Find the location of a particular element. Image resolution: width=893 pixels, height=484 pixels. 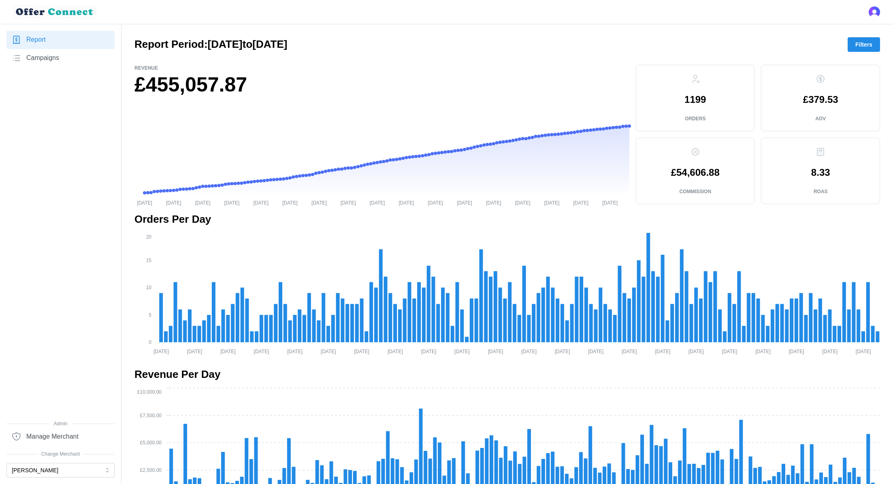

p: 8.33 is located at coordinates (820, 172).